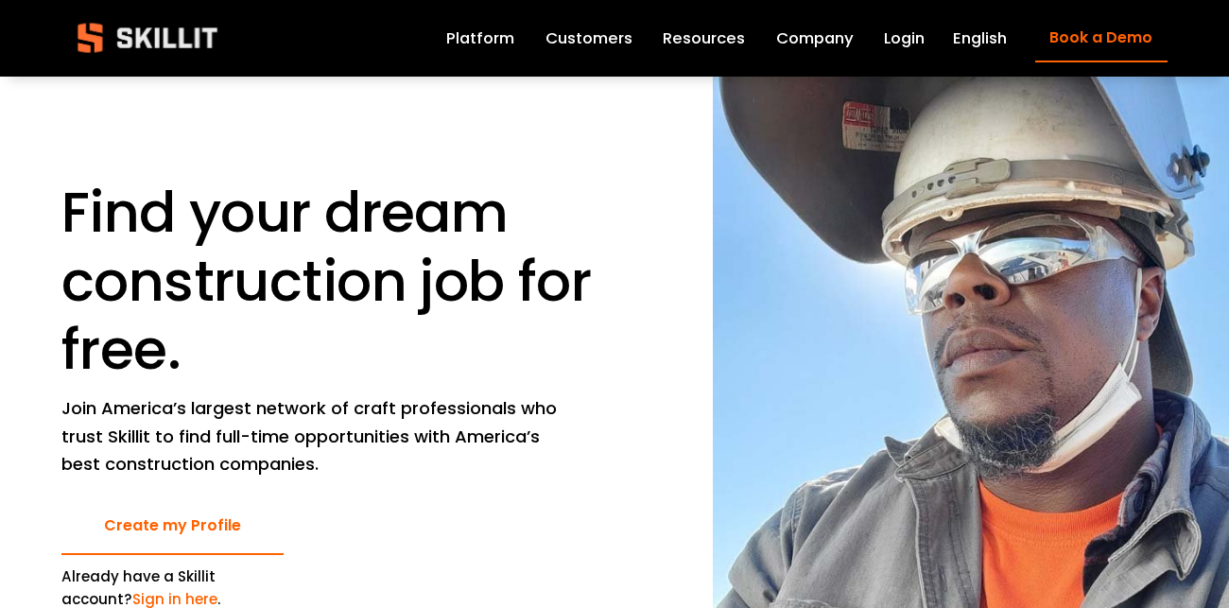 The height and width of the screenshot is (608, 1229). What do you see at coordinates (480, 38) in the screenshot?
I see `a: Platform` at bounding box center [480, 38].